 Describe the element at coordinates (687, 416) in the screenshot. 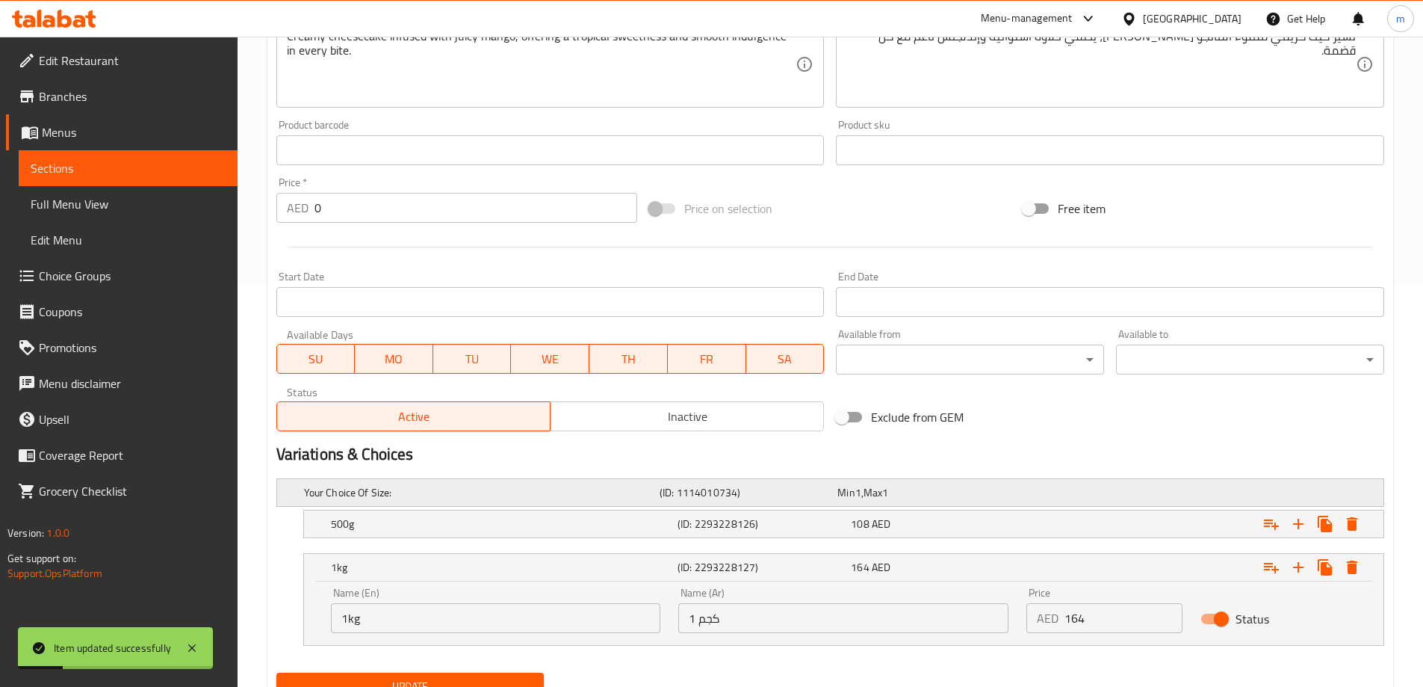

I see `button: Inactive` at that location.